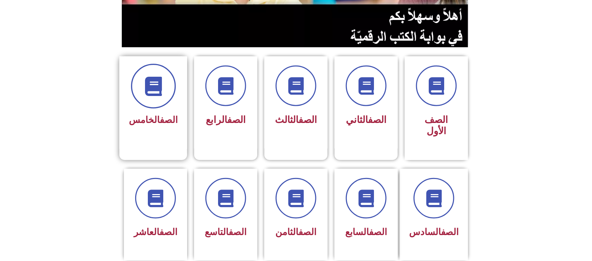 The width and height of the screenshot is (592, 261). What do you see at coordinates (434, 232) in the screenshot?
I see `span: السادس` at bounding box center [434, 232].